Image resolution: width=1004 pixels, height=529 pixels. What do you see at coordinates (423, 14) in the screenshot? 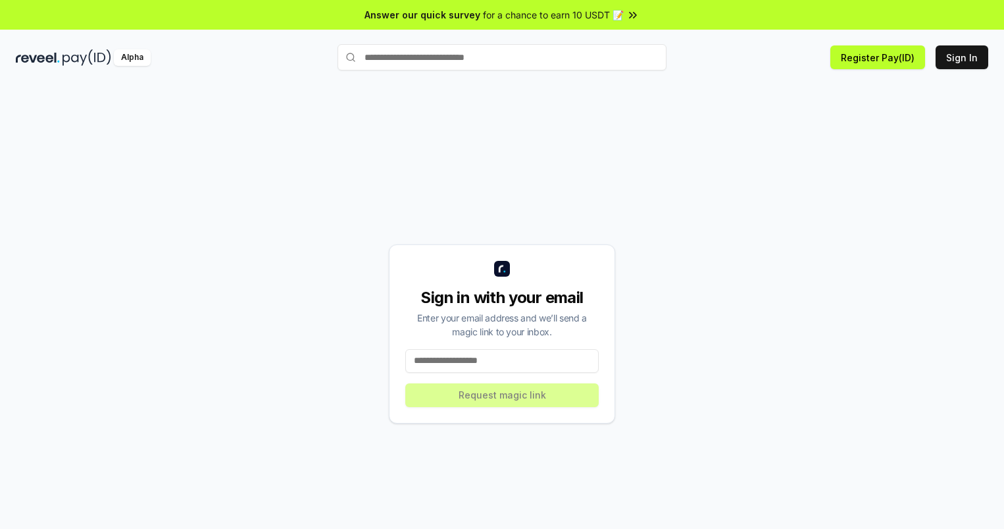
I see `span: Answer our quick survey` at bounding box center [423, 14].